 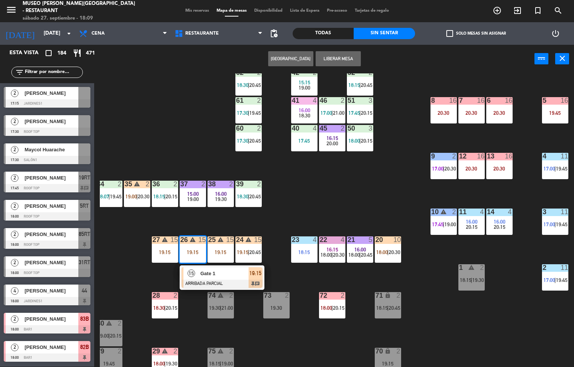 I want to click on div: 9, so click(x=431, y=156).